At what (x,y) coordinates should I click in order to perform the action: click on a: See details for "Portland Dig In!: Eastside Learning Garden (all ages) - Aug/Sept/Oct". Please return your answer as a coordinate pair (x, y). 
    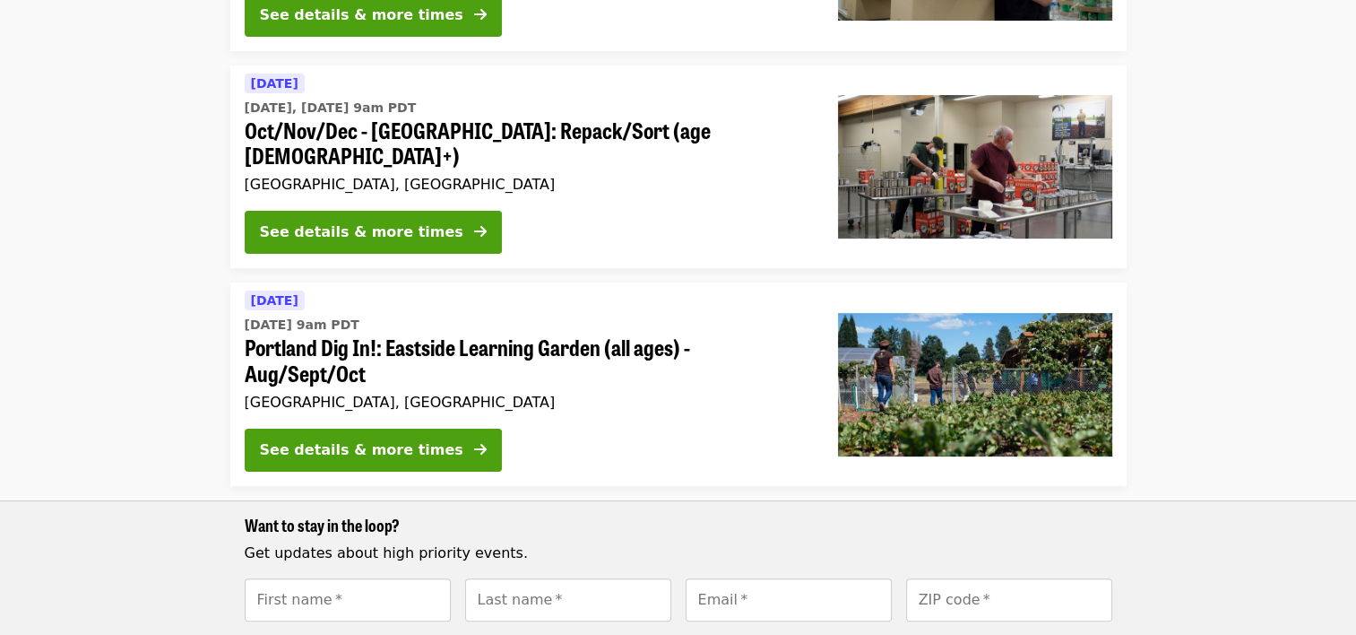
    Looking at the image, I should click on (679, 384).